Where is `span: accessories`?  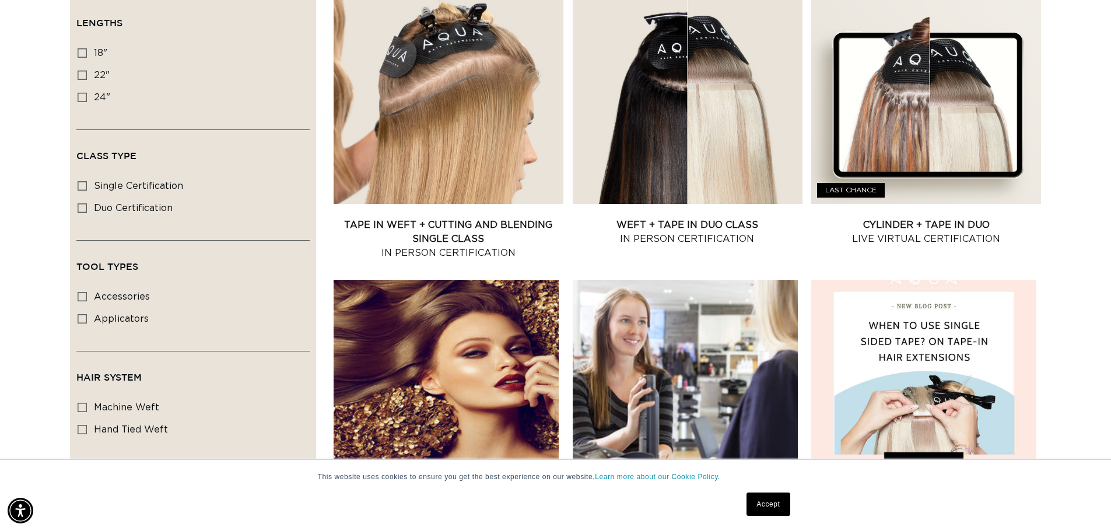 span: accessories is located at coordinates (122, 297).